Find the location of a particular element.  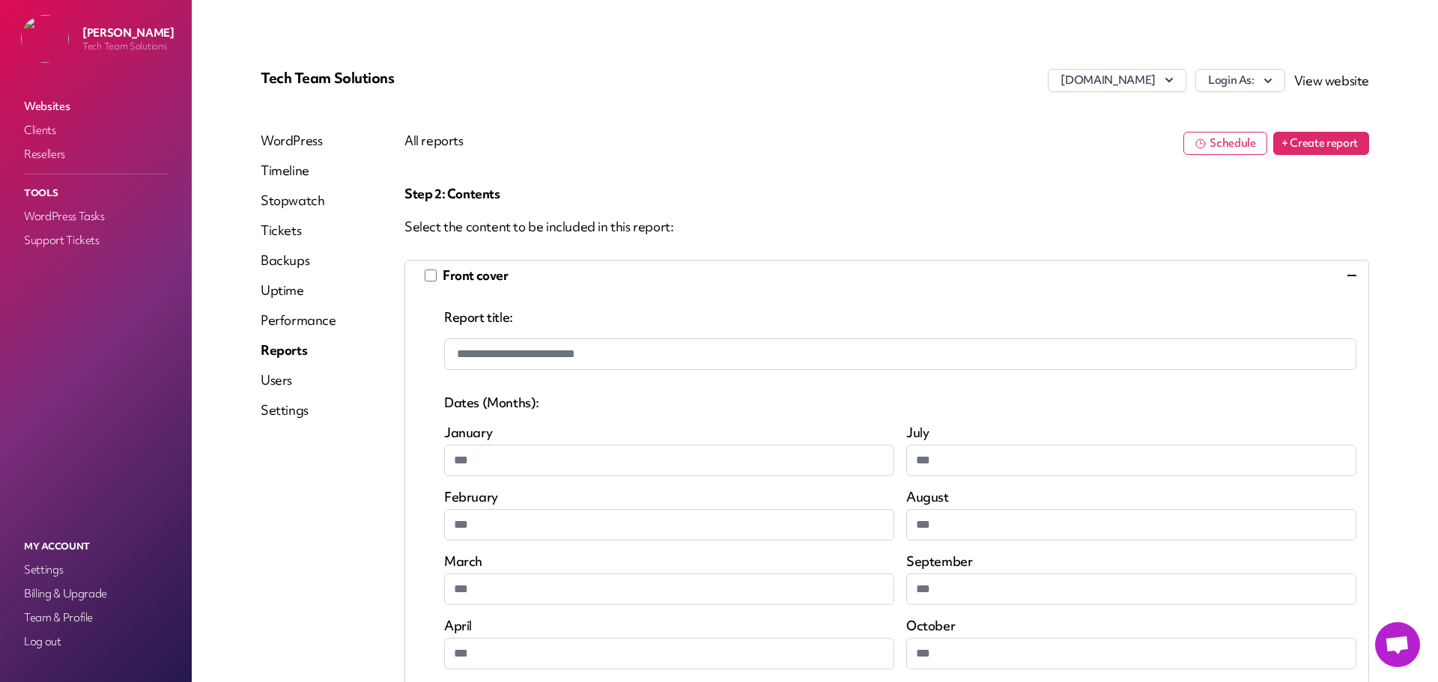

p: Tools is located at coordinates (96, 193).